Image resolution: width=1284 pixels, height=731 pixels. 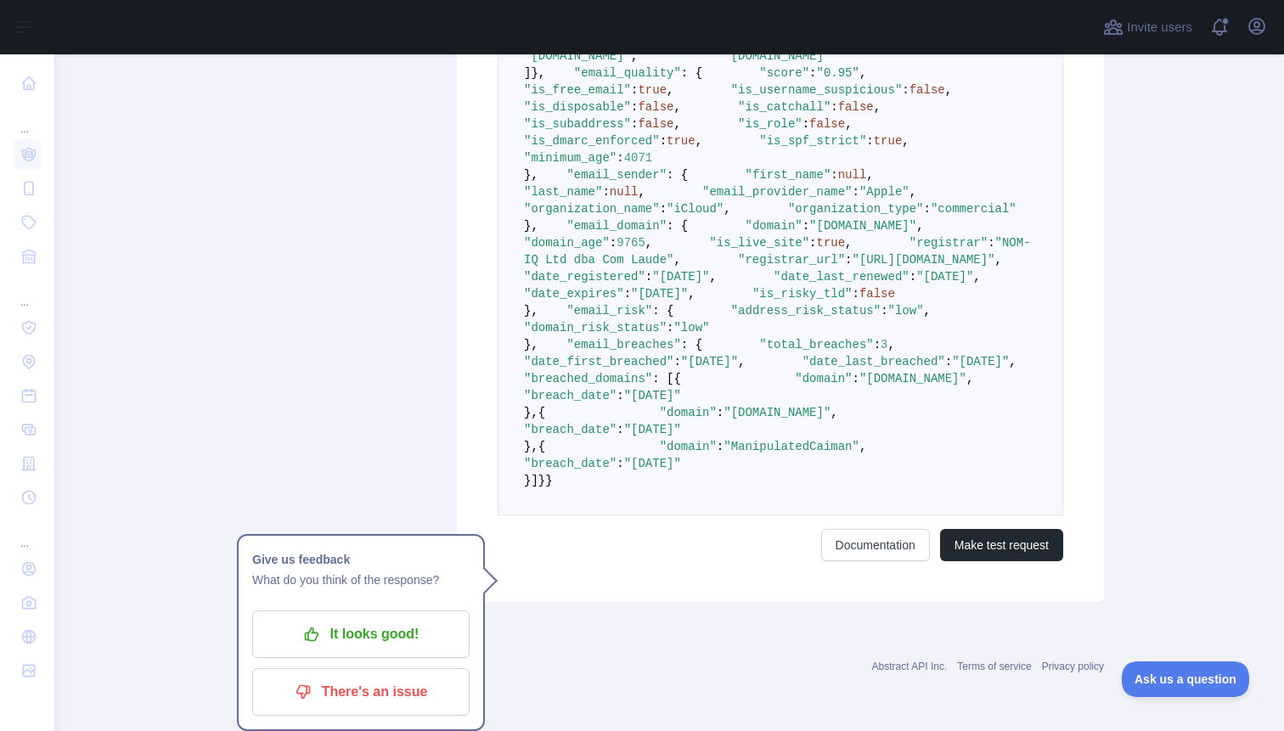 I want to click on span: "total_breaches", so click(x=816, y=345).